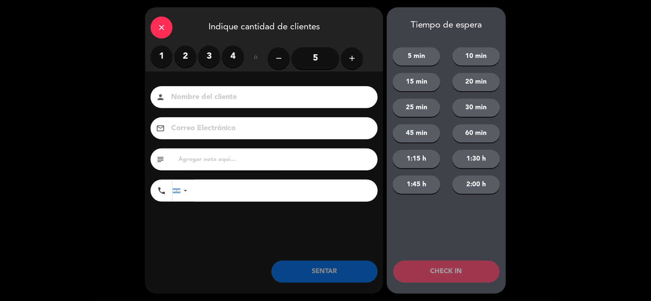 This screenshot has width=651, height=301. What do you see at coordinates (352, 58) in the screenshot?
I see `button: add` at bounding box center [352, 58].